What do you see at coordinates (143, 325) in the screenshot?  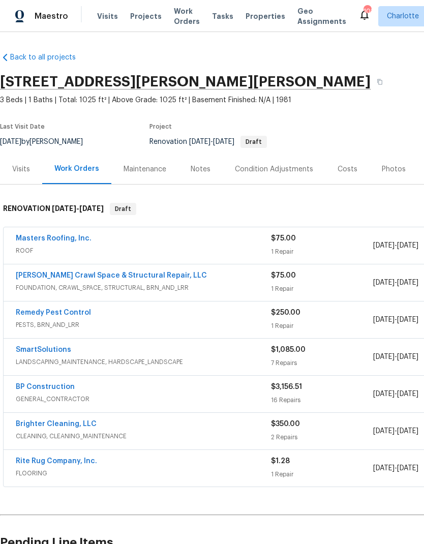 I see `span: PESTS, BRN_AND_LRR` at bounding box center [143, 325].